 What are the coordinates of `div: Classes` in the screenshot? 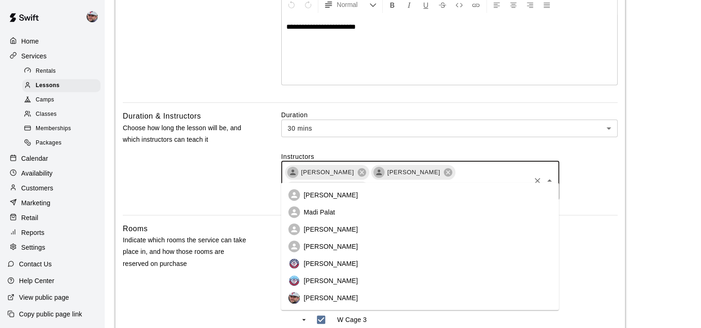 It's located at (61, 114).